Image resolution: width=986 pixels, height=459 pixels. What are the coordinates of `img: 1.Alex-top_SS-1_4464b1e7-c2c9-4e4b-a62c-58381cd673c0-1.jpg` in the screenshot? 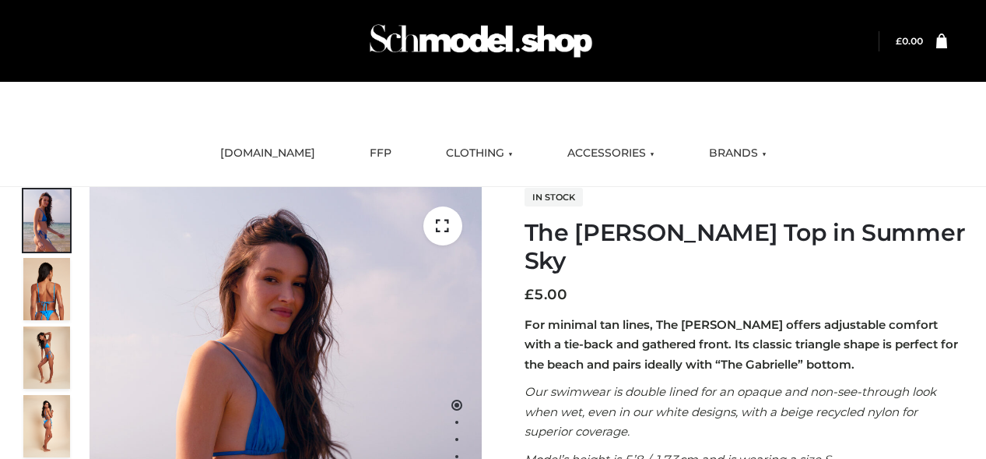 It's located at (47, 220).